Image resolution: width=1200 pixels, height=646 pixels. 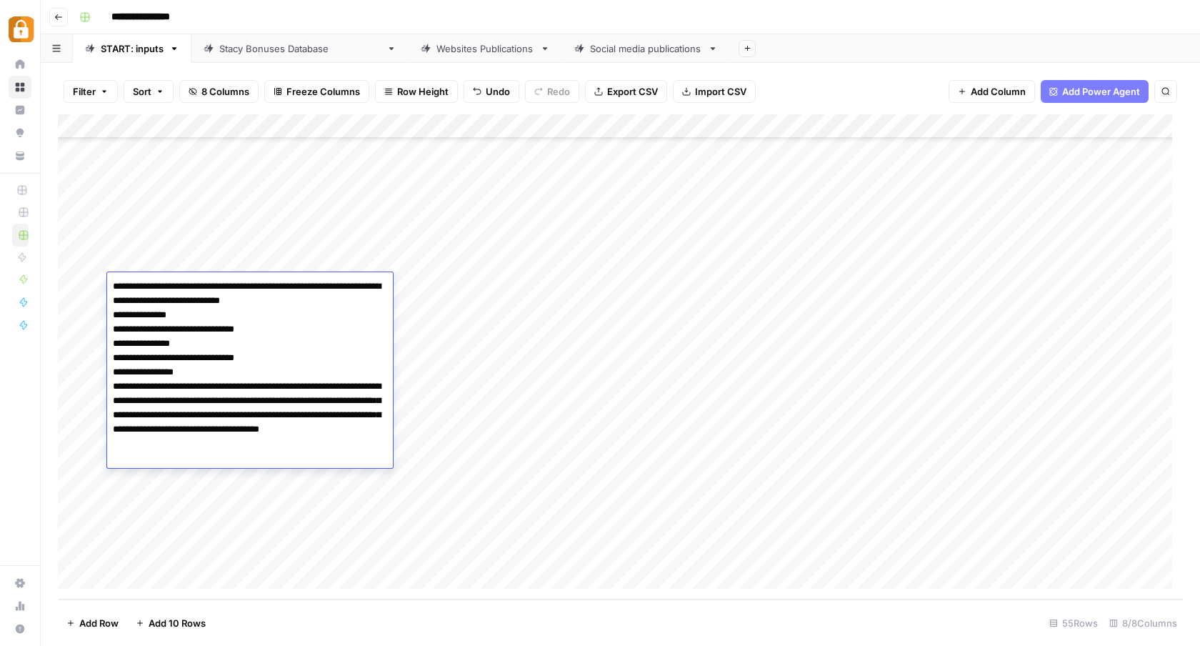 I want to click on span: Add Power Agent, so click(x=1100, y=91).